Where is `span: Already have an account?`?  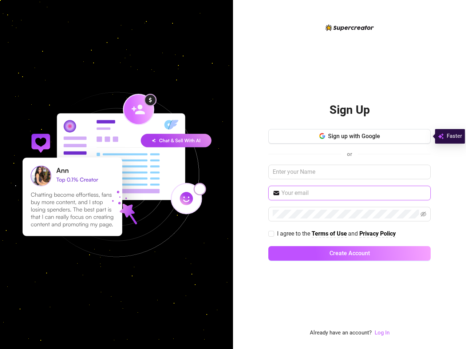
span: Already have an account? is located at coordinates (341, 333).